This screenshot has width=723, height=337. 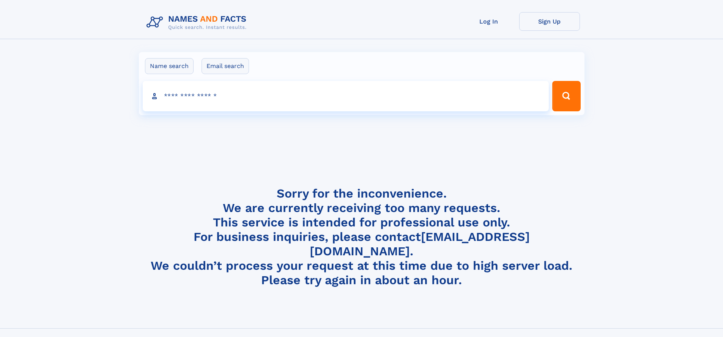 I want to click on button: Search Button, so click(x=566, y=96).